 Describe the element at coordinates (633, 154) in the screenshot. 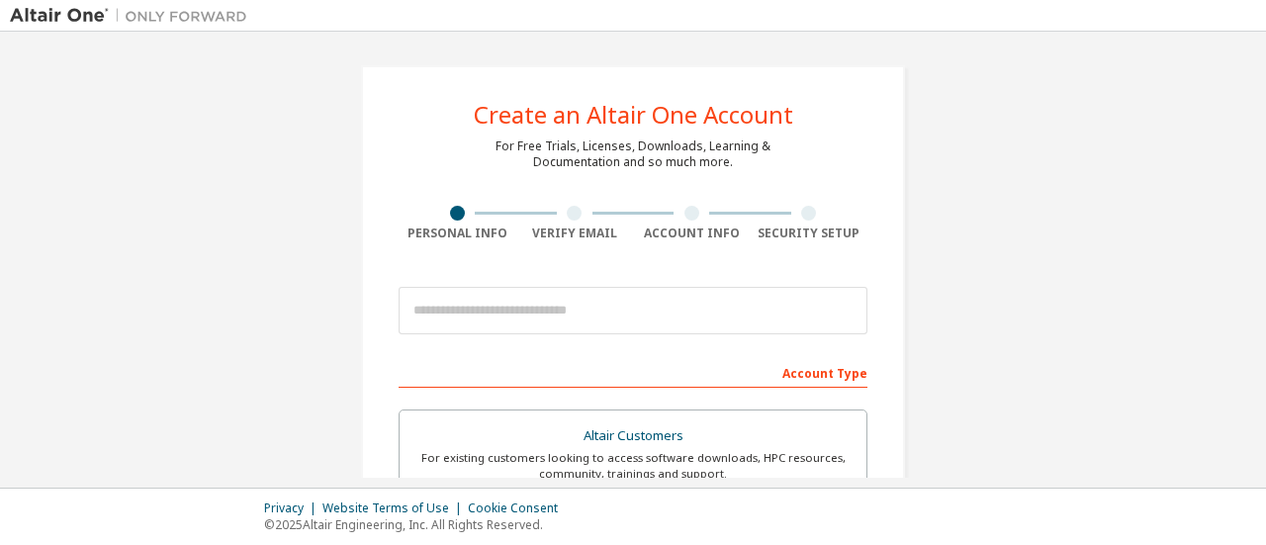

I see `div: For Free Trials, Licenses, Downloads, Learning & Documentation and so much more.` at that location.